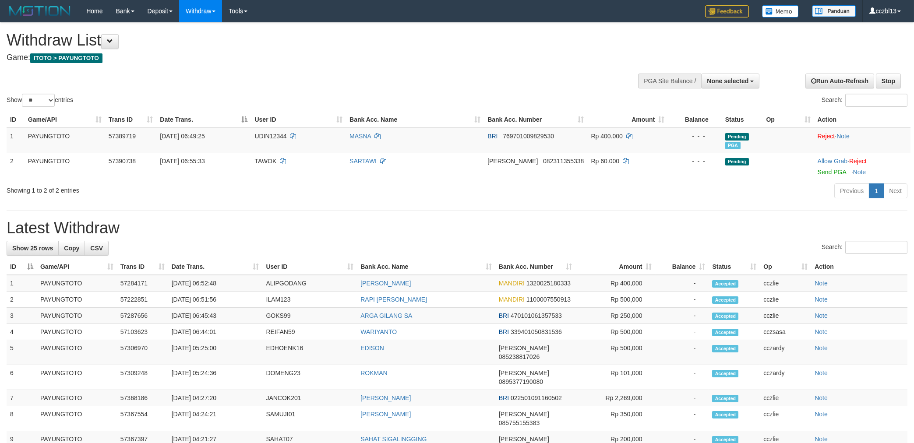 This screenshot has width=914, height=443. I want to click on a: WARIYANTO, so click(378, 332).